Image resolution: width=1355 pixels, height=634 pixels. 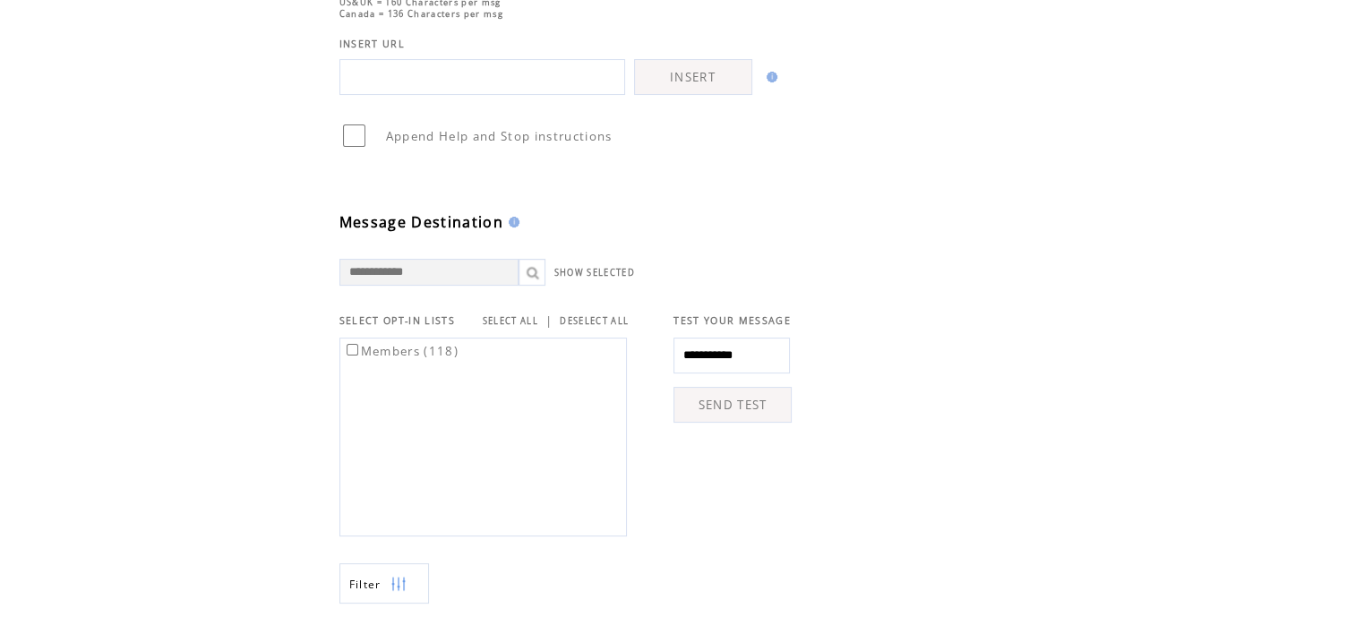 I want to click on span: TEST YOUR MESSAGE, so click(x=732, y=321).